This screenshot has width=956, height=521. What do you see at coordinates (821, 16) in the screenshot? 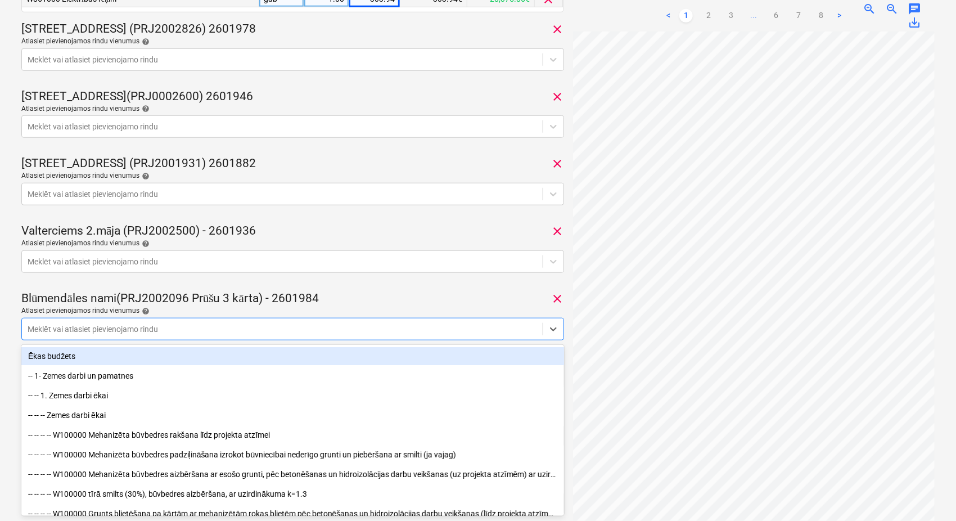
I see `a: Page 8` at bounding box center [821, 16].